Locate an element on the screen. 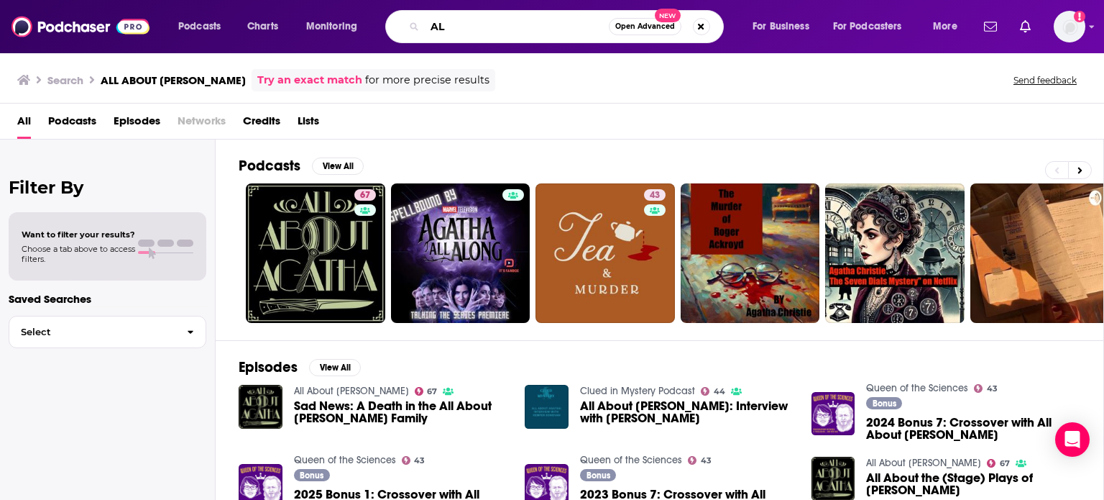 Image resolution: width=1104 pixels, height=500 pixels. a: Lists is located at coordinates (308, 124).